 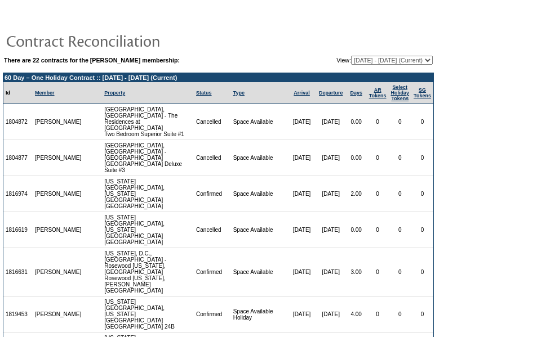 I want to click on a: Arrival, so click(x=301, y=93).